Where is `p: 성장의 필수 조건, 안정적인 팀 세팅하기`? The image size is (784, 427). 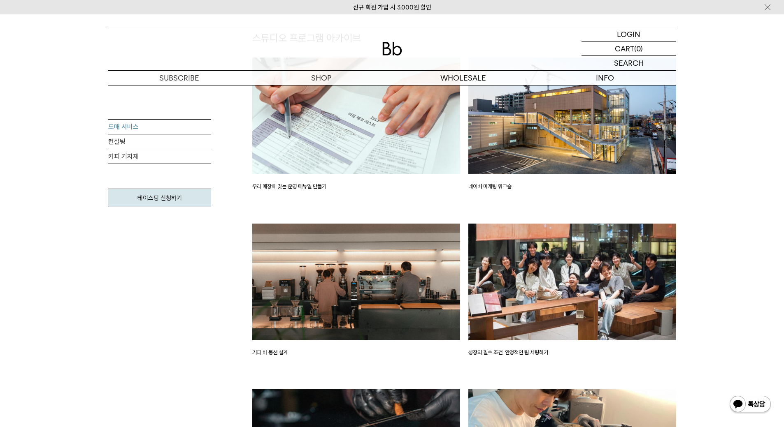 p: 성장의 필수 조건, 안정적인 팀 세팅하기 is located at coordinates (572, 353).